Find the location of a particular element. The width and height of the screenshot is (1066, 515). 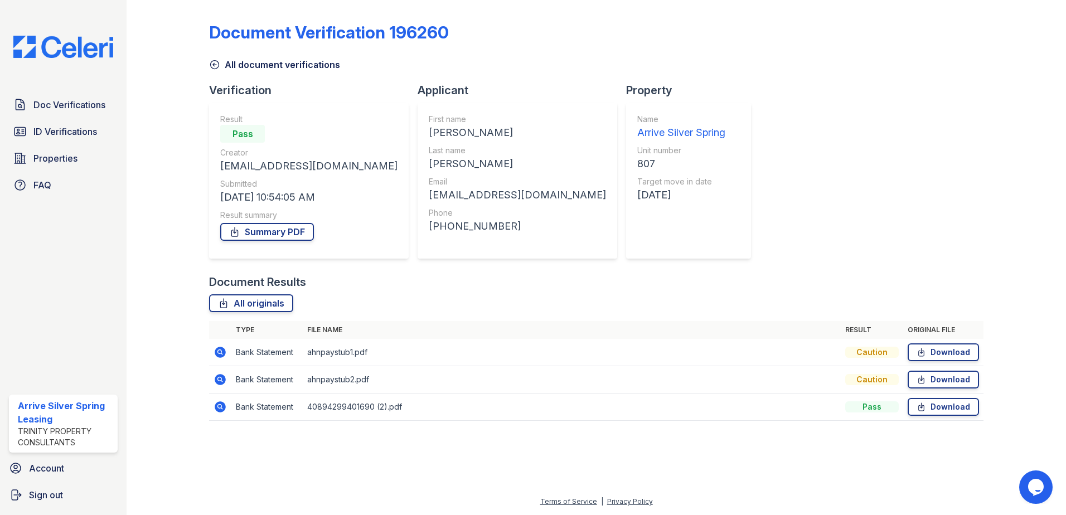

span: ID Verifications is located at coordinates (65, 132).